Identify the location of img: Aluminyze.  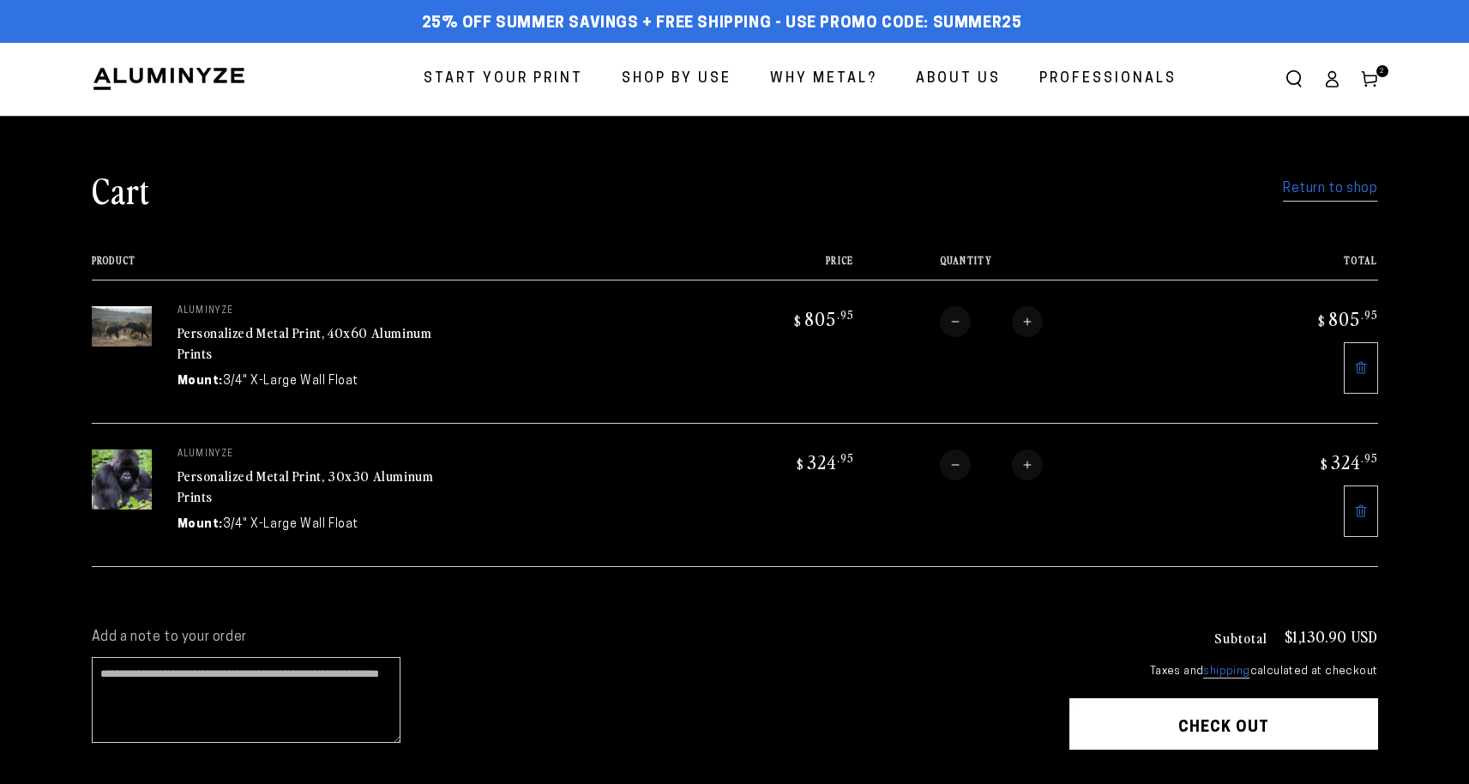
(169, 79).